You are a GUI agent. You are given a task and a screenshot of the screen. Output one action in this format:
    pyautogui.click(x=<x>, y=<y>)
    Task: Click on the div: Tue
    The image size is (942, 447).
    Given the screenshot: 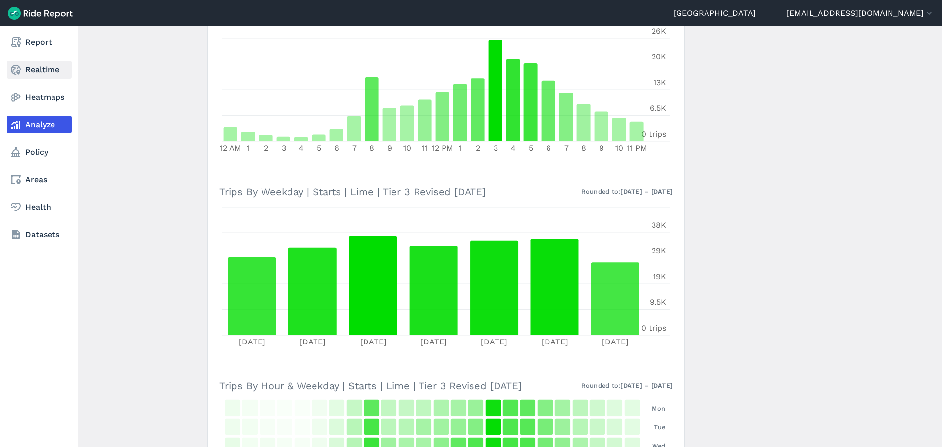 What is the action you would take?
    pyautogui.click(x=653, y=427)
    